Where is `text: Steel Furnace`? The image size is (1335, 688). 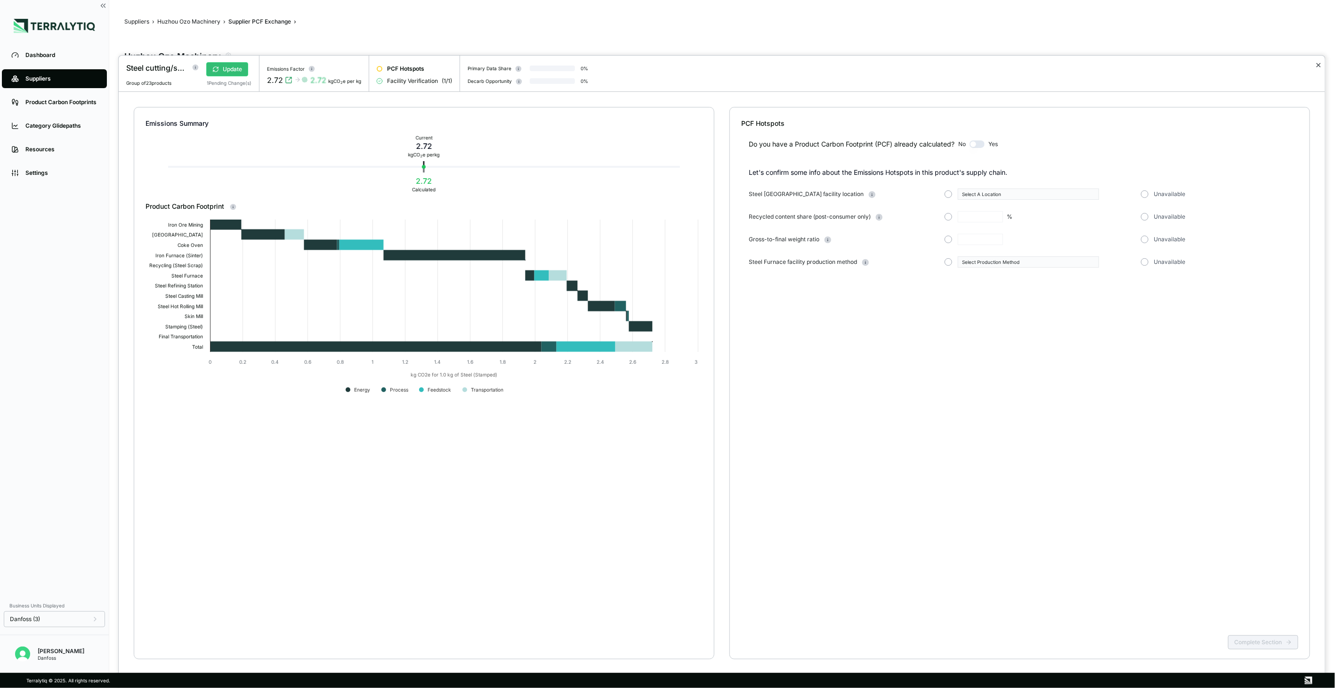
text: Steel Furnace is located at coordinates (187, 276).